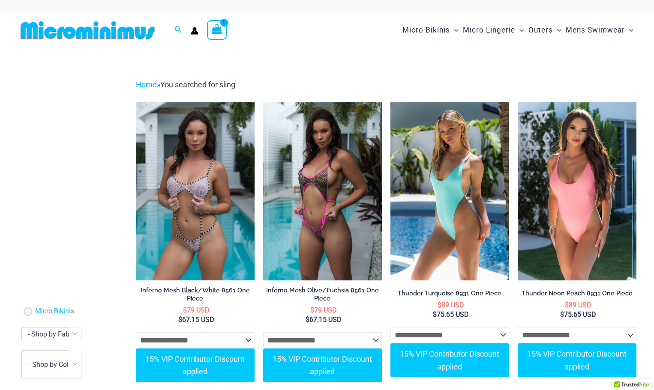 The image size is (654, 390). What do you see at coordinates (198, 84) in the screenshot?
I see `span: You searched for sling` at bounding box center [198, 84].